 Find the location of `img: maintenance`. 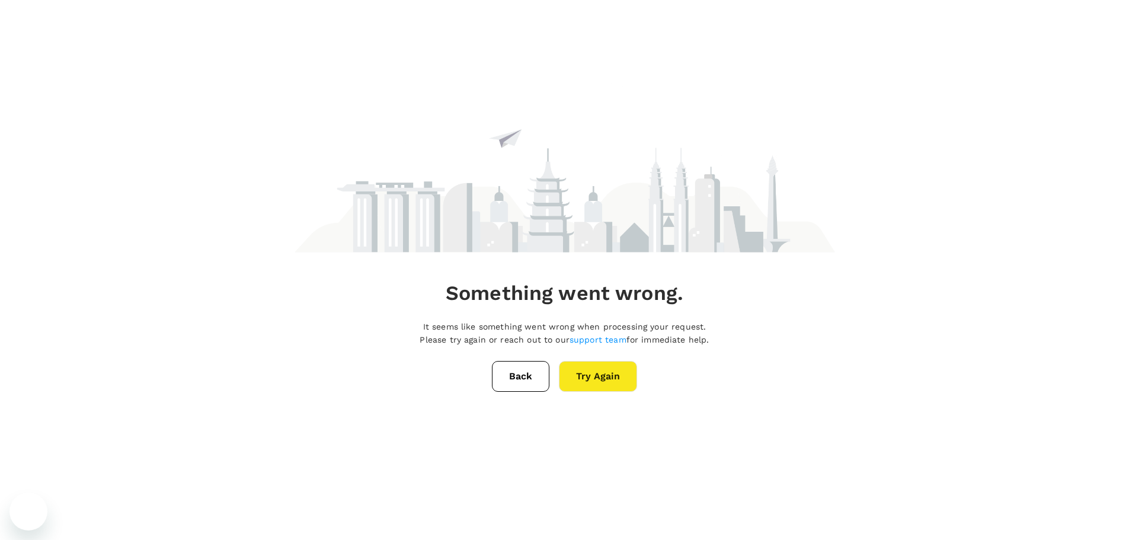

img: maintenance is located at coordinates (565, 164).